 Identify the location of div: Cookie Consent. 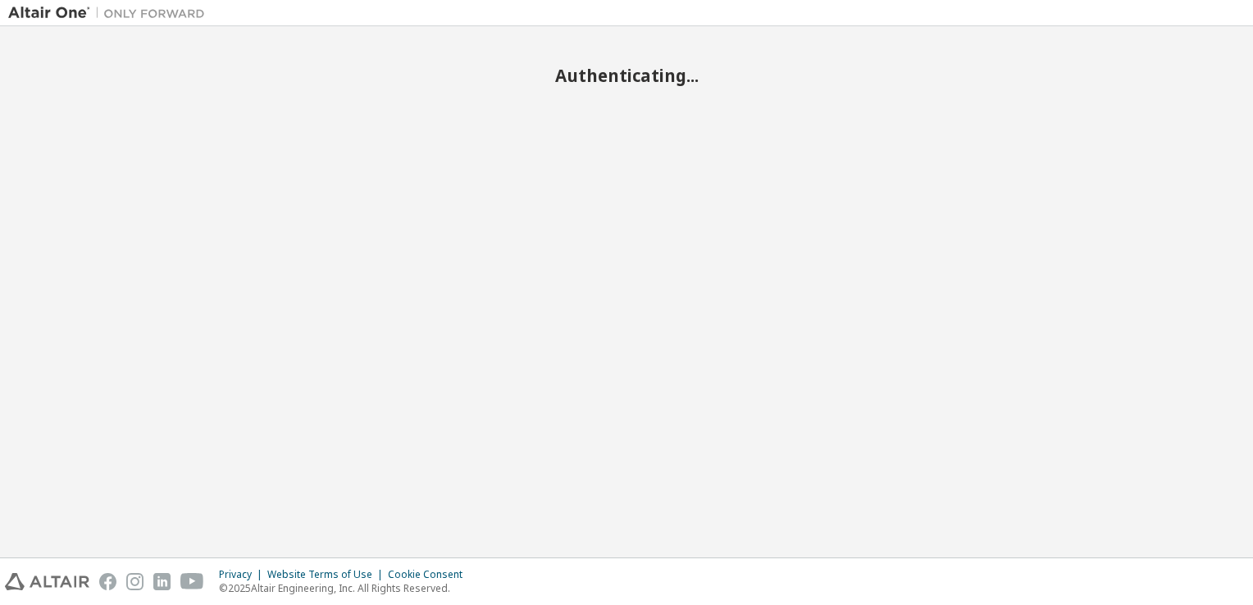
(430, 575).